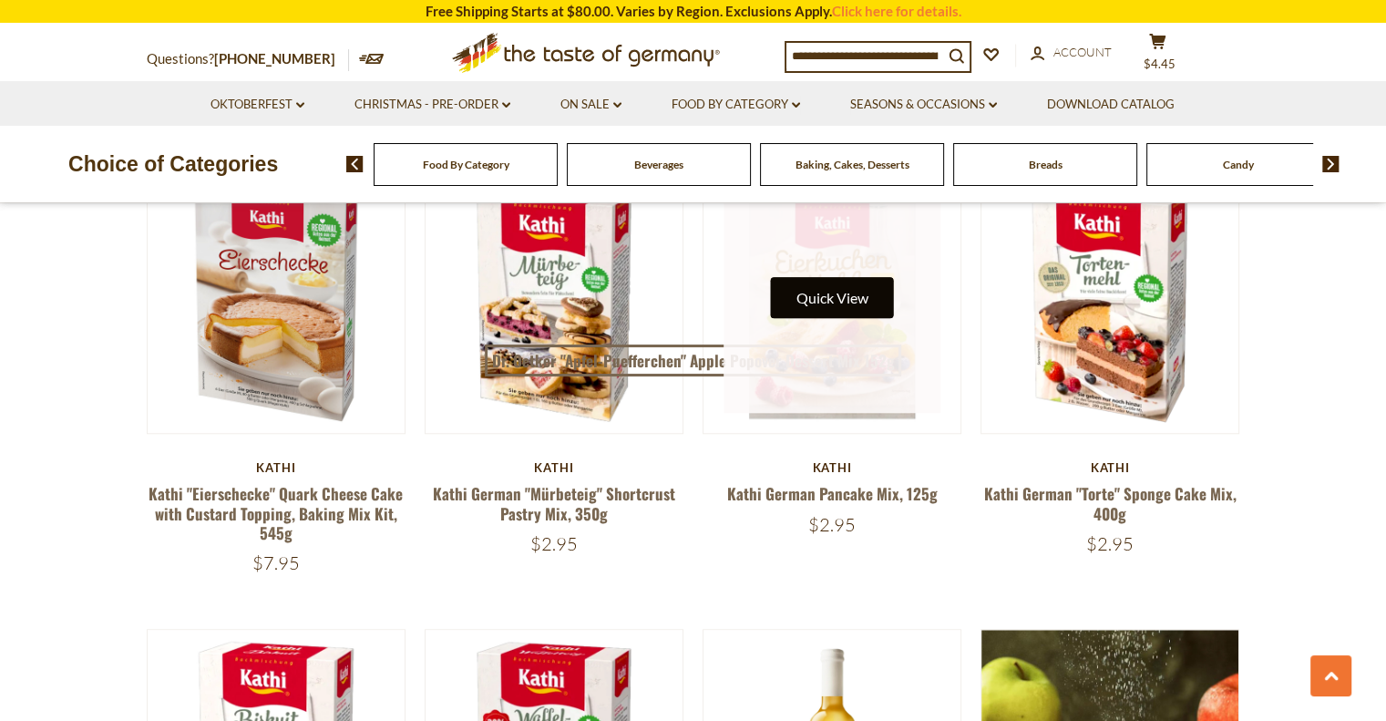 The height and width of the screenshot is (721, 1386). What do you see at coordinates (897, 11) in the screenshot?
I see `a: Click here for details.` at bounding box center [897, 11].